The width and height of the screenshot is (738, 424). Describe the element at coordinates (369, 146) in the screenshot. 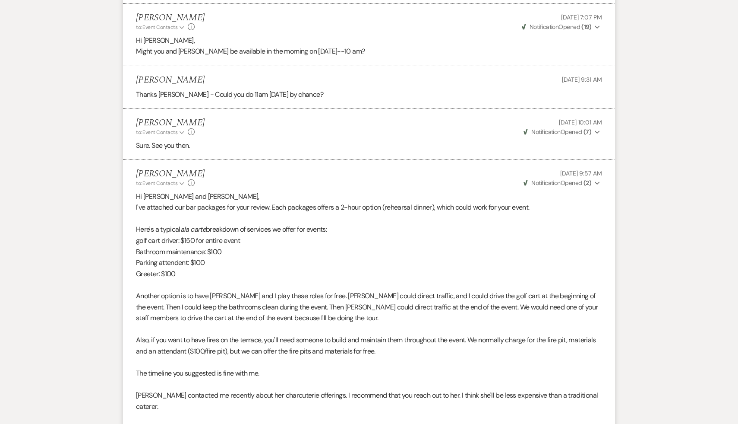

I see `p: Sure. See you then.` at that location.